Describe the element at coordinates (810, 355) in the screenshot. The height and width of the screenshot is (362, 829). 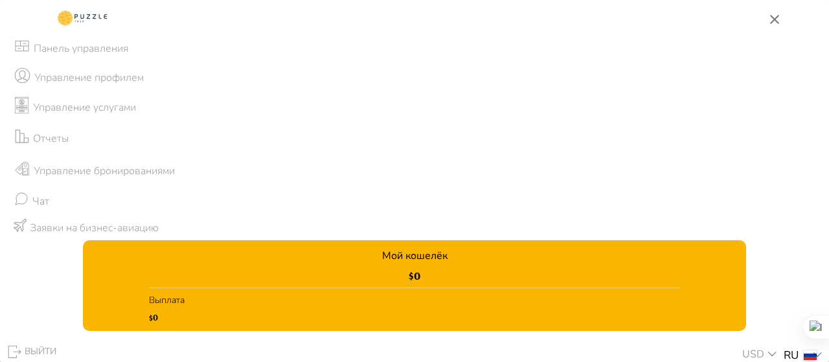
I see `img: lang` at that location.